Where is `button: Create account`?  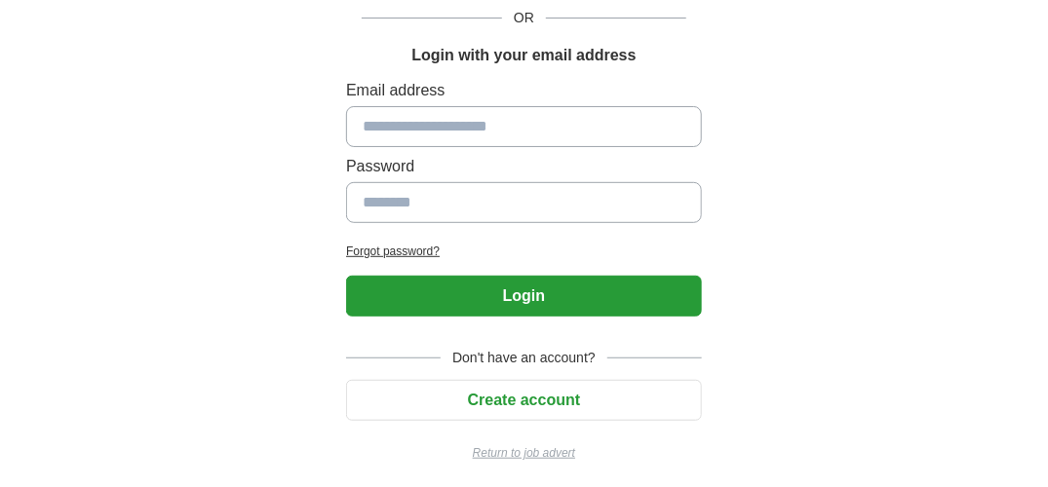 button: Create account is located at coordinates (523, 401).